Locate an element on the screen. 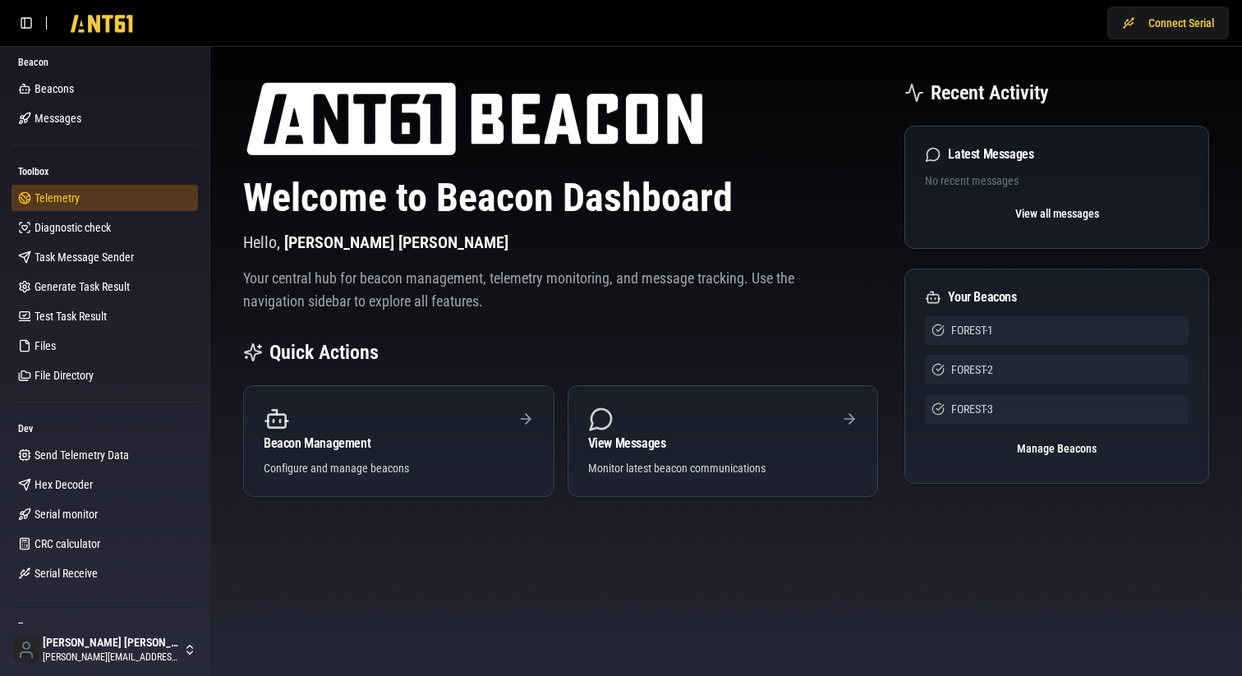 Image resolution: width=1242 pixels, height=676 pixels. button: Connect Serial is located at coordinates (1168, 23).